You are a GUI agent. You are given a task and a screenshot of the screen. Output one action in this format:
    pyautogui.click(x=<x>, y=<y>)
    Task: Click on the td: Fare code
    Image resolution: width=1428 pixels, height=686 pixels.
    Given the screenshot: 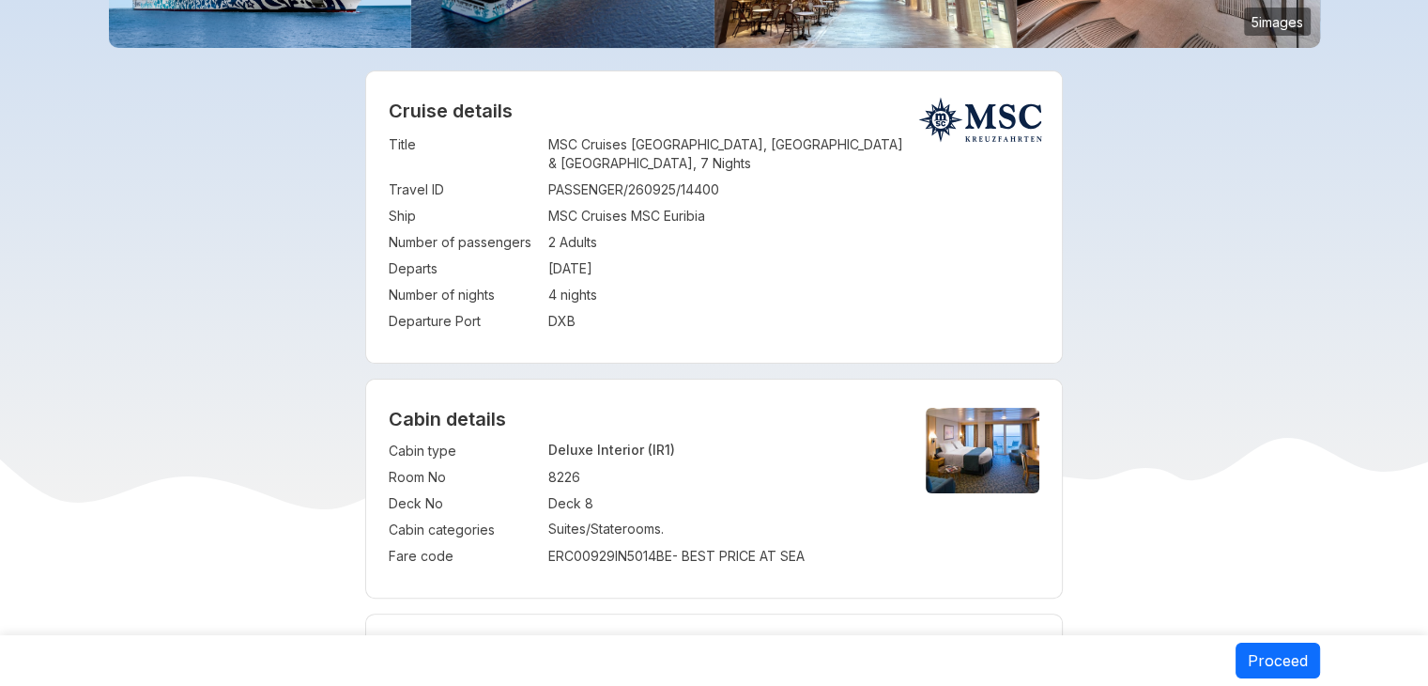 What is the action you would take?
    pyautogui.click(x=464, y=556)
    